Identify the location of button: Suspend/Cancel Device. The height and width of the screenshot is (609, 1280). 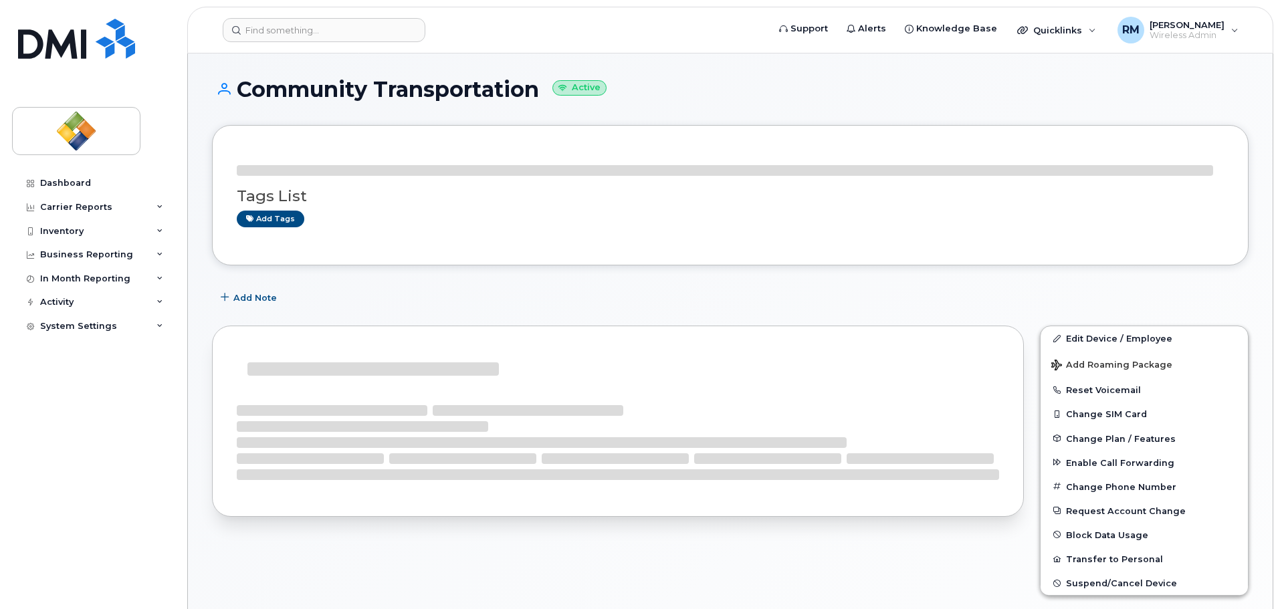
(1145, 583).